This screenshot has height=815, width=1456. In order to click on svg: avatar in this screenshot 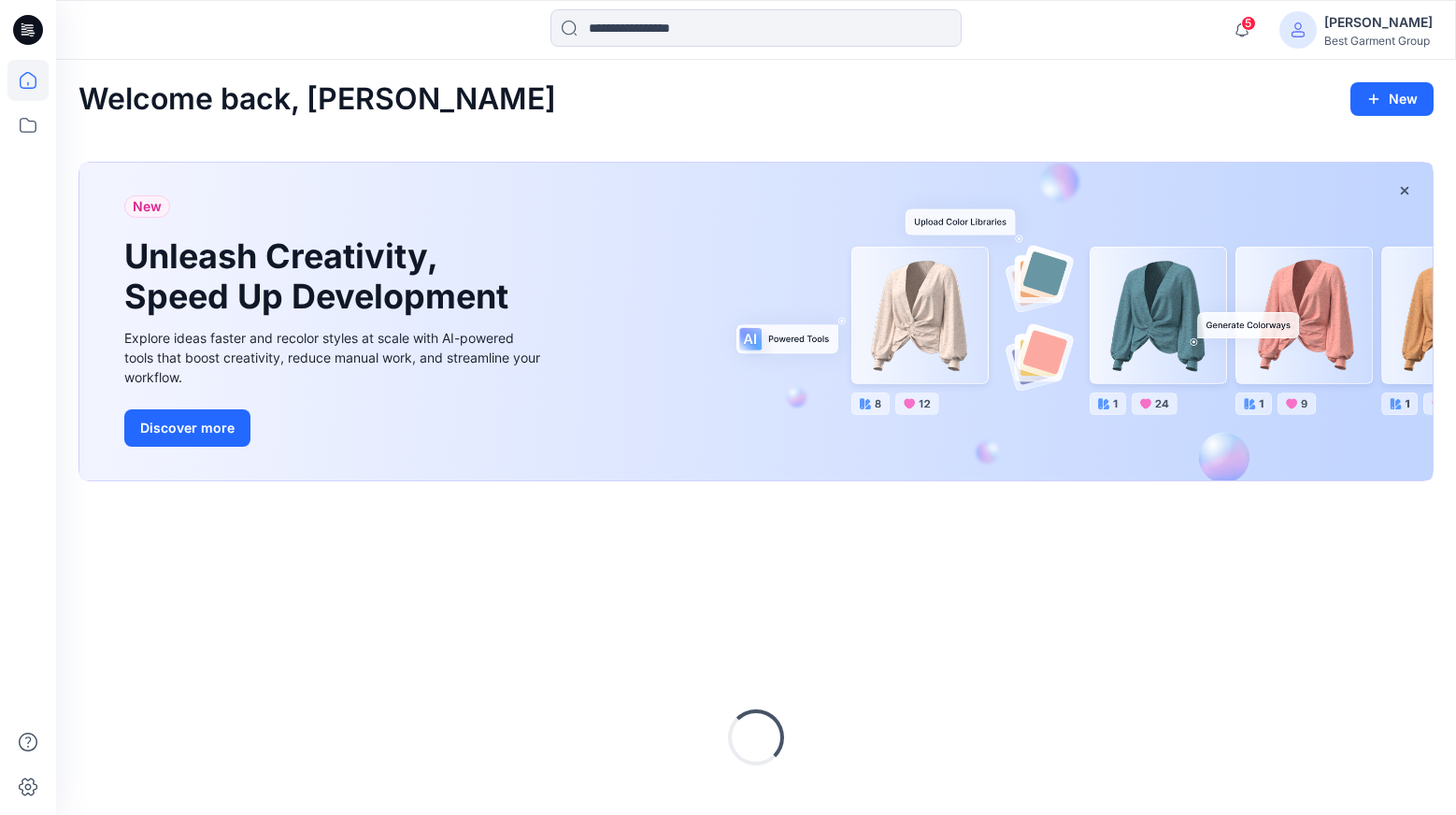, I will do `click(1298, 30)`.